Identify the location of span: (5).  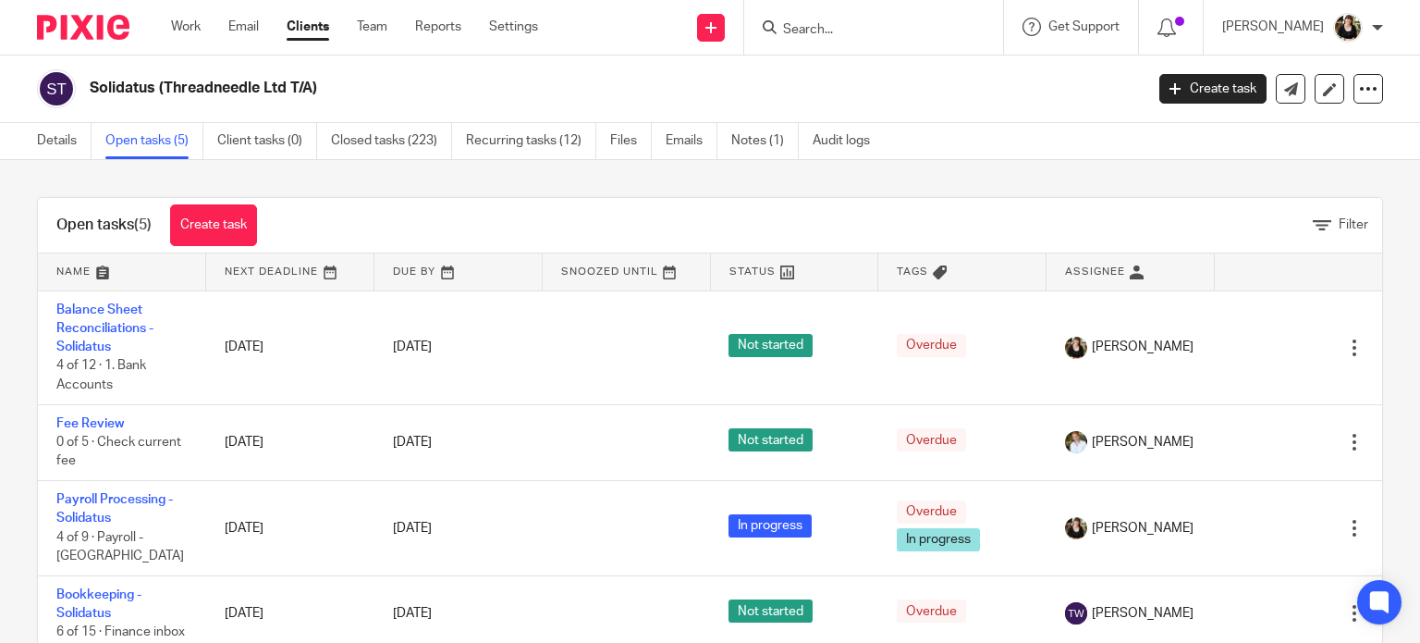
(142, 225).